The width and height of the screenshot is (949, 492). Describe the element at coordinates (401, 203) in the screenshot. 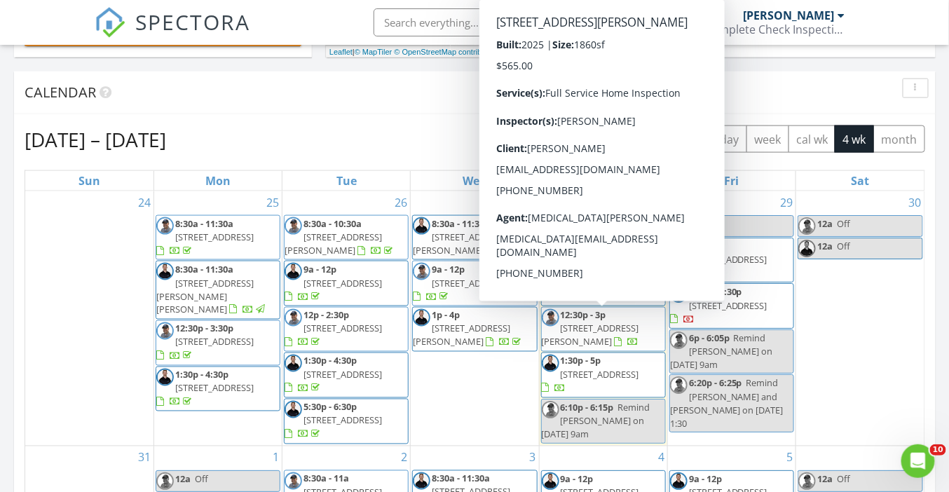

I see `a: Go to August 26, 2025` at that location.